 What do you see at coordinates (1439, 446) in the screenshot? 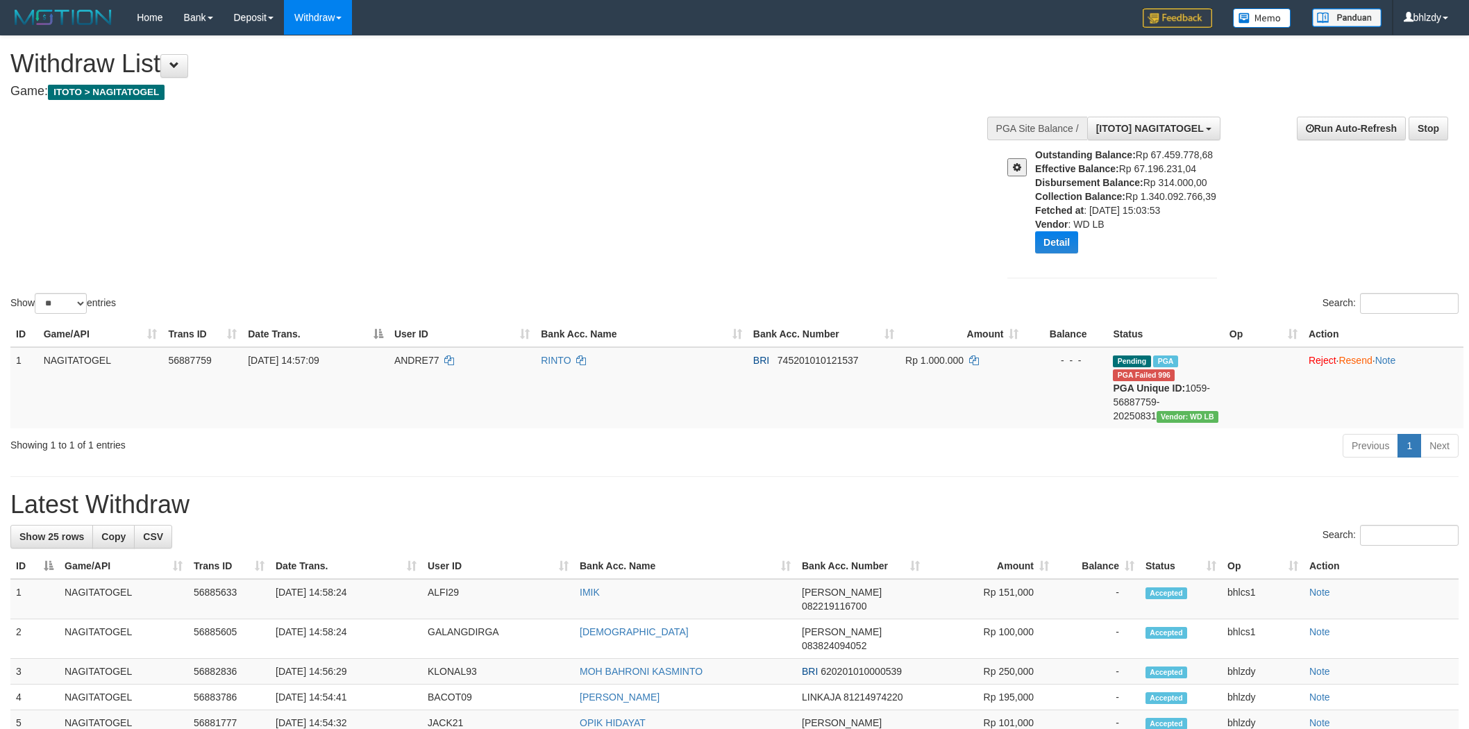
I see `a: Next` at bounding box center [1439, 446].